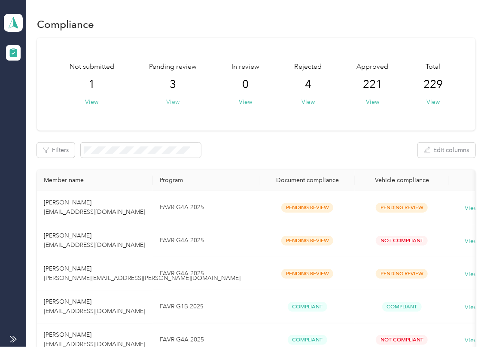  Describe the element at coordinates (207, 307) in the screenshot. I see `td: FAVR G1B 2025` at that location.